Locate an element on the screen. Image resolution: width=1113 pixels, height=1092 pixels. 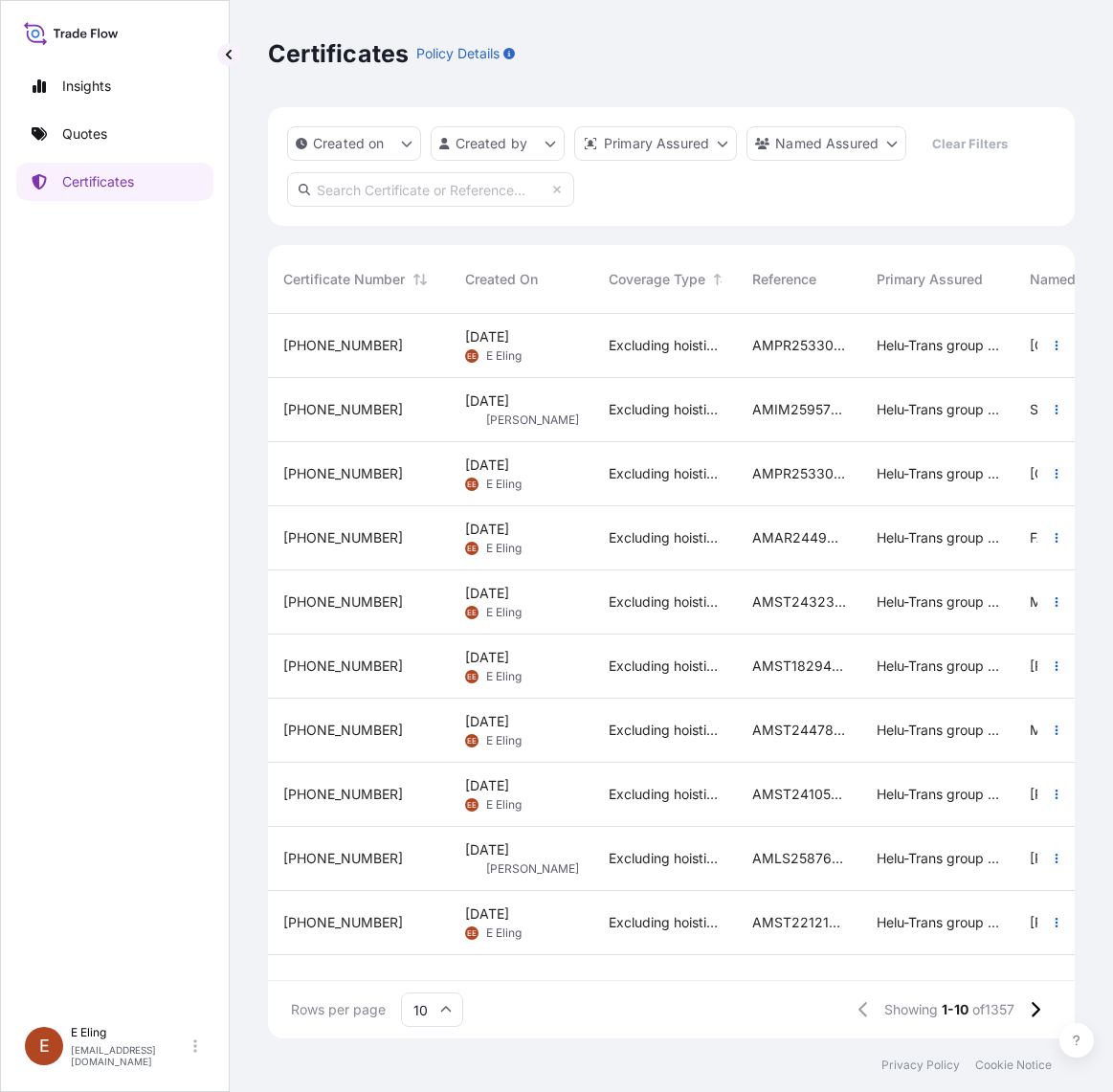
p: Quotes is located at coordinates (84, 134).